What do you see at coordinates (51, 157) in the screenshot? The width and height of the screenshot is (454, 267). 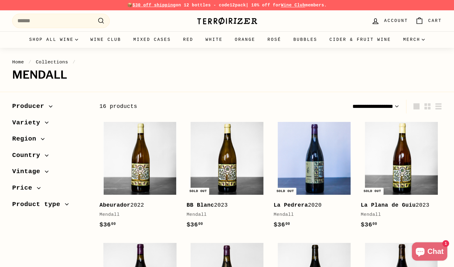 I see `button: Country` at bounding box center [51, 157].